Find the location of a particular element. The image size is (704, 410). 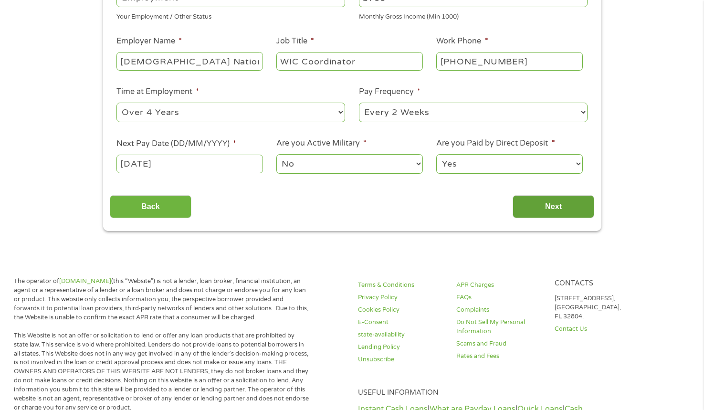

h4: Contacts is located at coordinates (598, 284).